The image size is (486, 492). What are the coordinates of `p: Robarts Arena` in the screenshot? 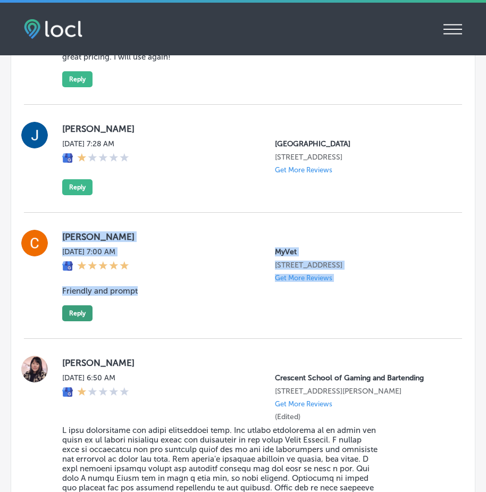 It's located at (360, 144).